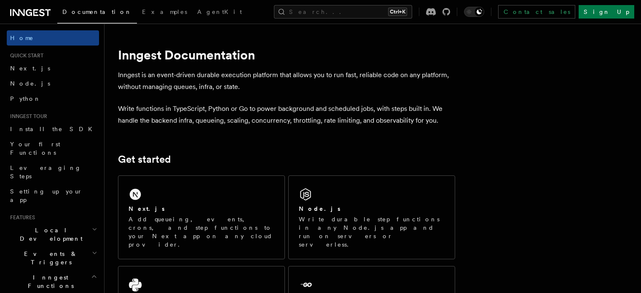  Describe the element at coordinates (287, 81) in the screenshot. I see `p: Inngest is an event-driven durable execution platform that allows you to run fast, reliable code ...` at that location.